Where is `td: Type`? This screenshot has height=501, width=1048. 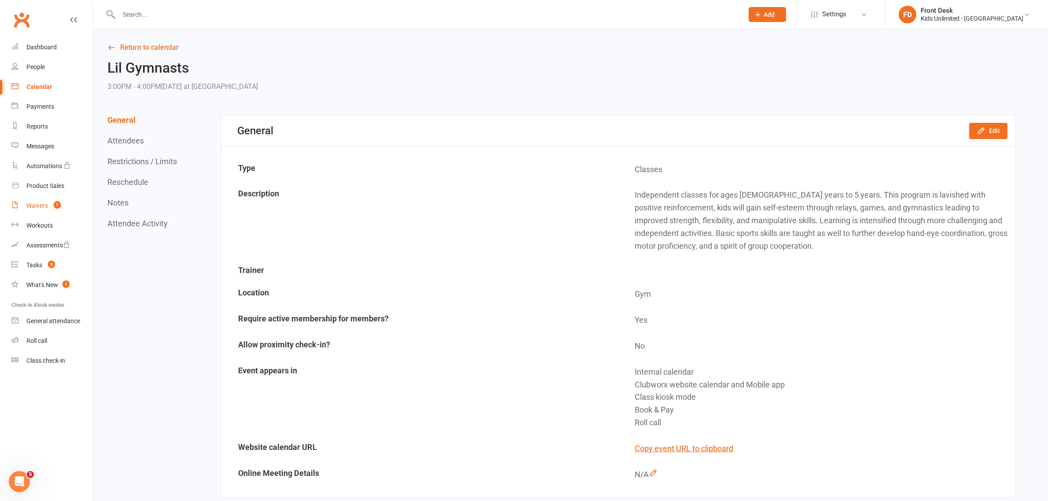
td: Type is located at coordinates (420, 169).